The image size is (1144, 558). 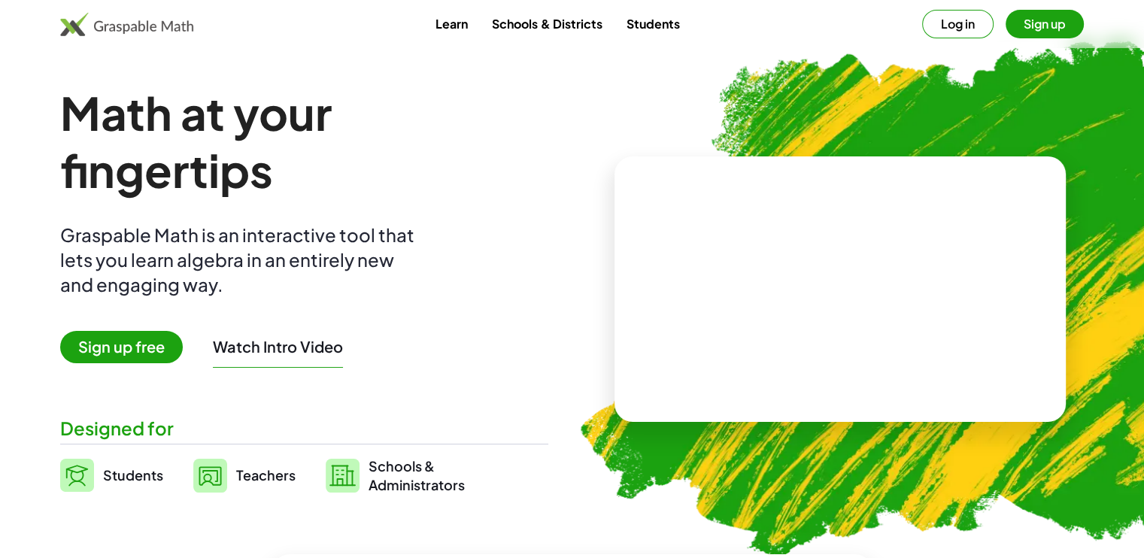 What do you see at coordinates (547, 23) in the screenshot?
I see `a: Schools & Districts` at bounding box center [547, 23].